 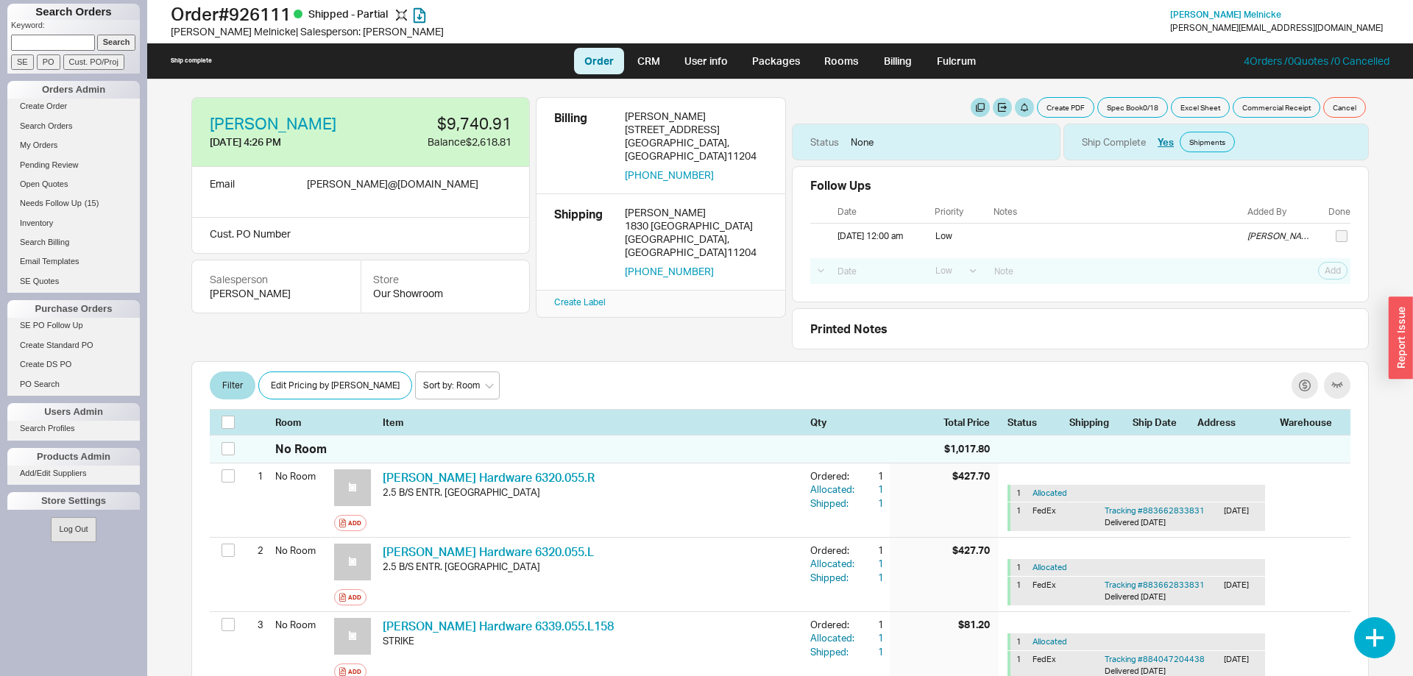 What do you see at coordinates (233, 386) in the screenshot?
I see `span: Filter` at bounding box center [233, 386].